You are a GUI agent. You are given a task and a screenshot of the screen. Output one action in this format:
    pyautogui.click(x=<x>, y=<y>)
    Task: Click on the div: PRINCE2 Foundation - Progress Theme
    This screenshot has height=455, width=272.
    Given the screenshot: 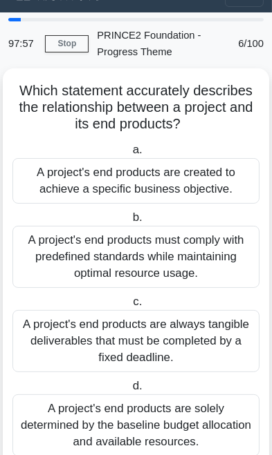 What is the action you would take?
    pyautogui.click(x=157, y=44)
    